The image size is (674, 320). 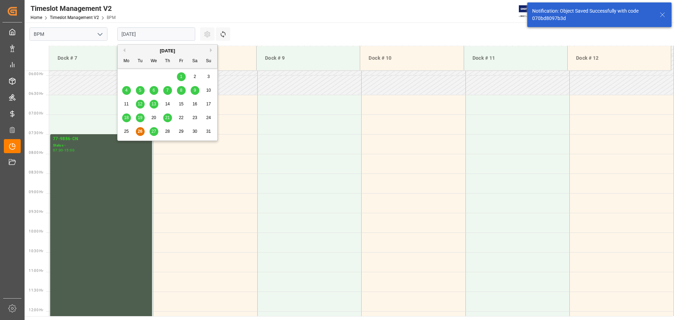 What do you see at coordinates (167, 90) in the screenshot?
I see `span: 7` at bounding box center [167, 90].